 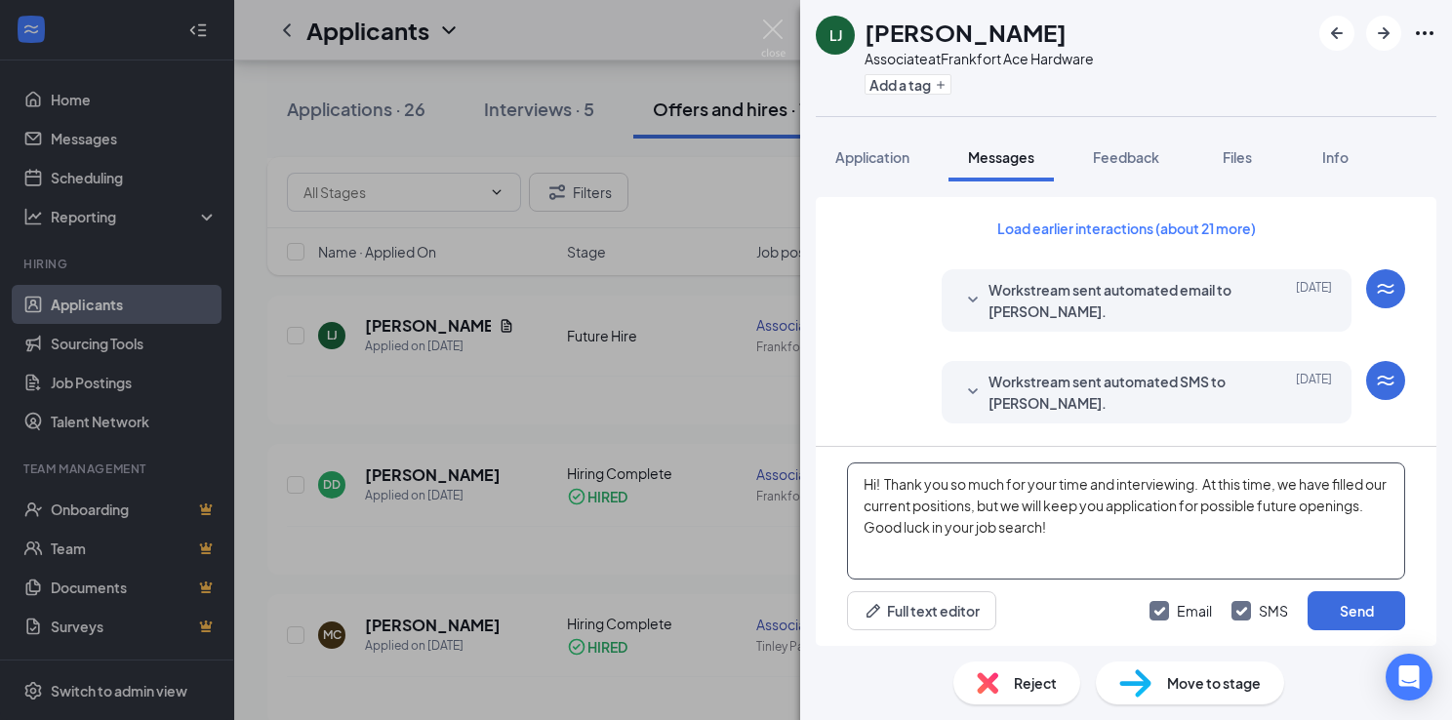 What do you see at coordinates (1383, 33) in the screenshot?
I see `svg: ArrowRight` at bounding box center [1383, 33].